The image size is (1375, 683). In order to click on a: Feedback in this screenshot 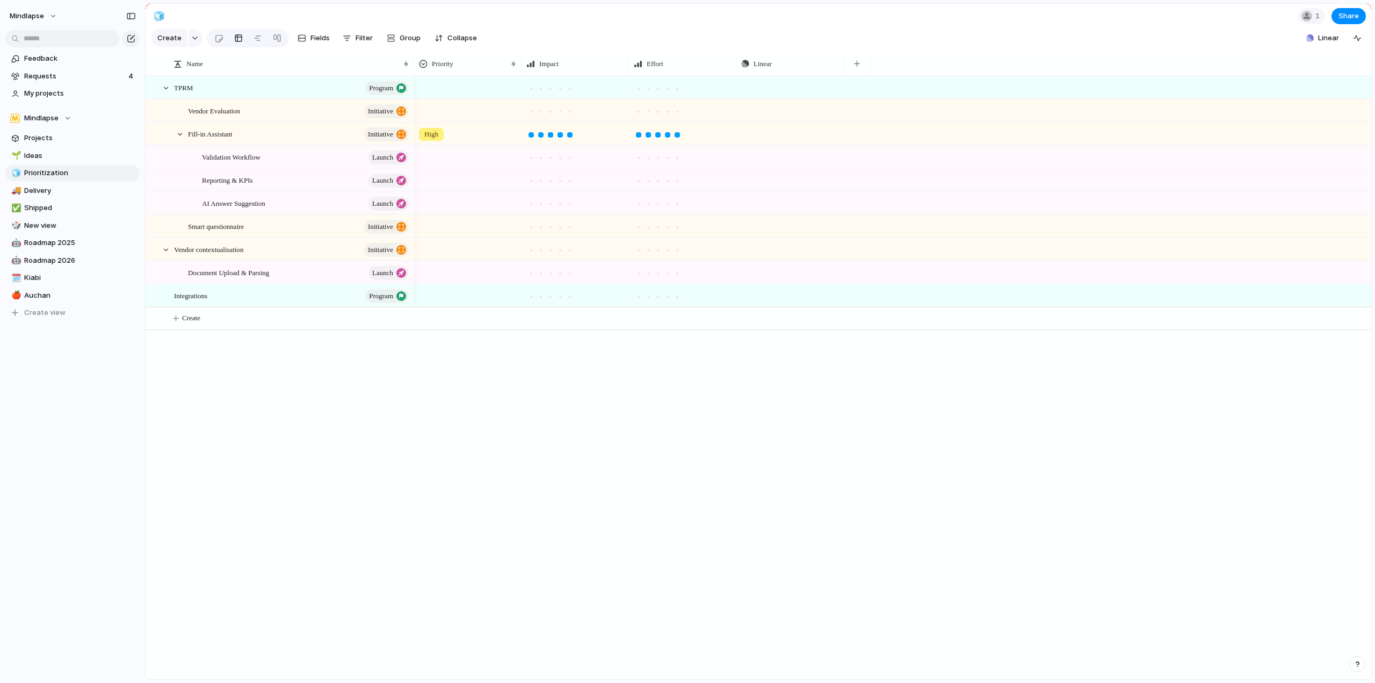, I will do `click(73, 59)`.